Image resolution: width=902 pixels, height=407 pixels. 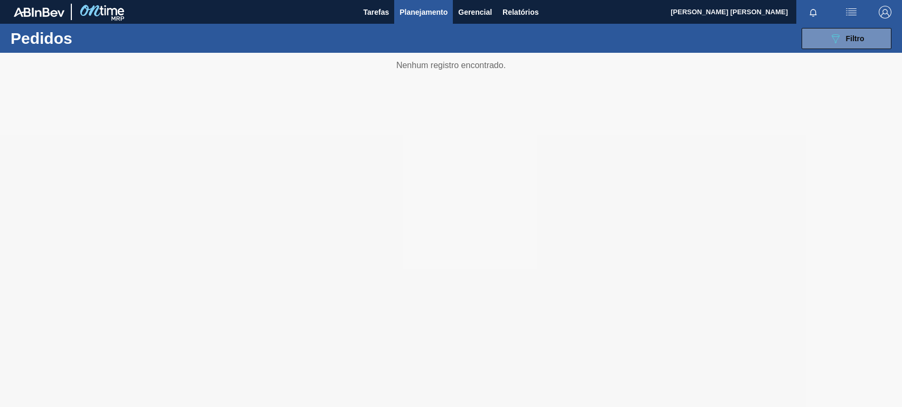 I want to click on span: Gerencial, so click(x=475, y=12).